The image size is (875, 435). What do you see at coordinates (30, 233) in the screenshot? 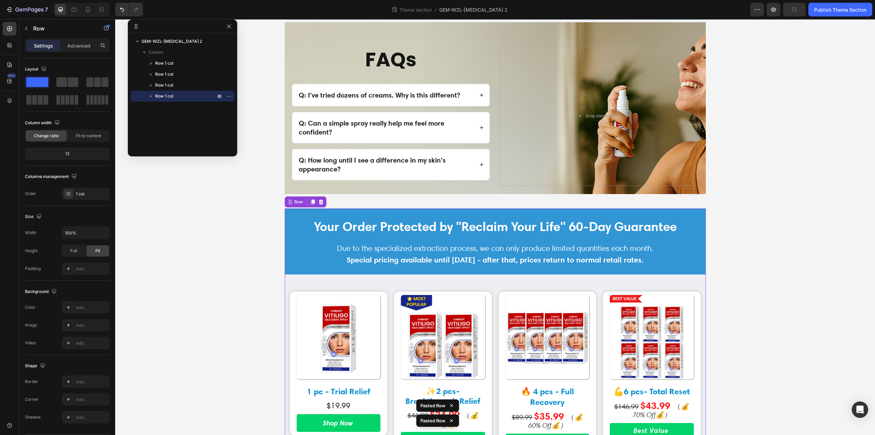
I see `div: Width` at bounding box center [30, 233].